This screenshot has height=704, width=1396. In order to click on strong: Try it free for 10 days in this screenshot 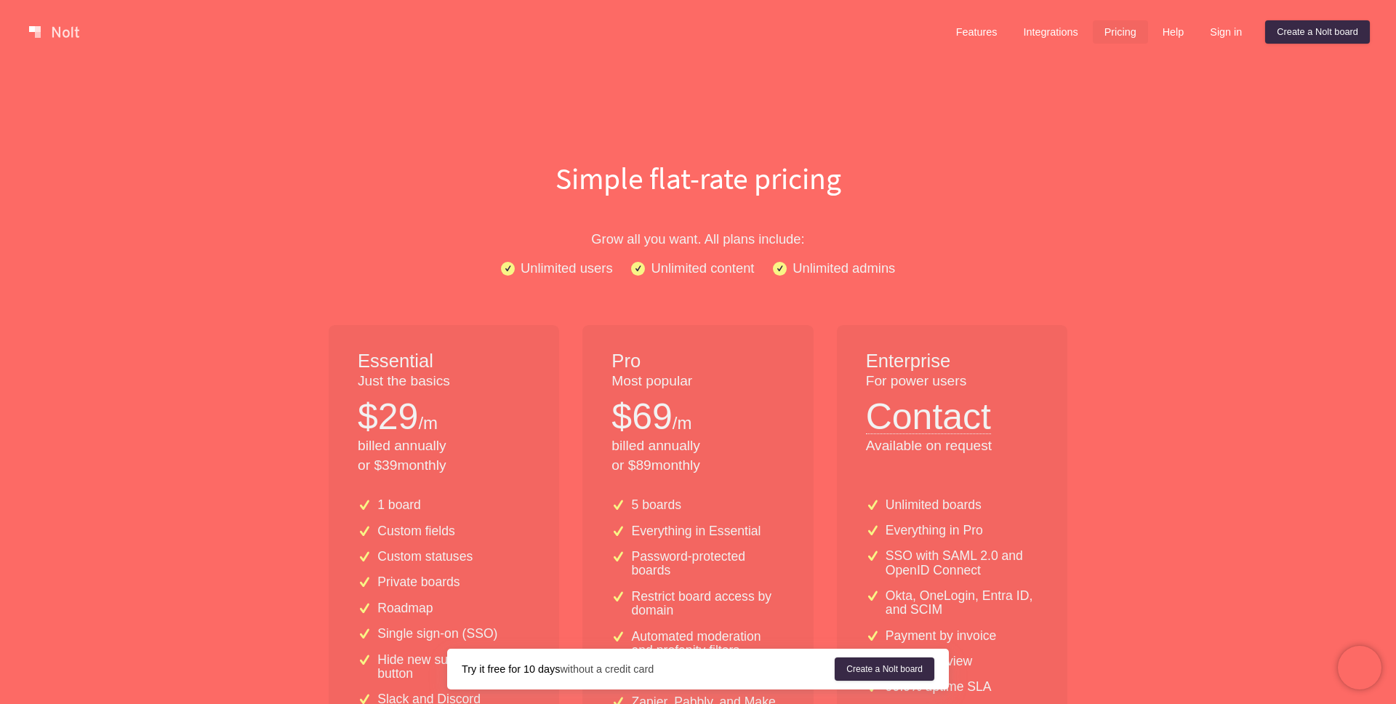, I will do `click(510, 669)`.